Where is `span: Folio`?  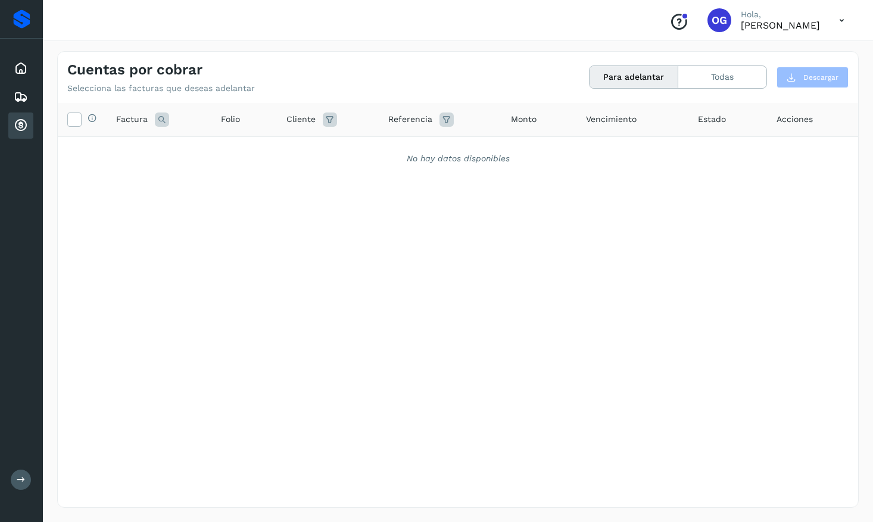 span: Folio is located at coordinates (230, 119).